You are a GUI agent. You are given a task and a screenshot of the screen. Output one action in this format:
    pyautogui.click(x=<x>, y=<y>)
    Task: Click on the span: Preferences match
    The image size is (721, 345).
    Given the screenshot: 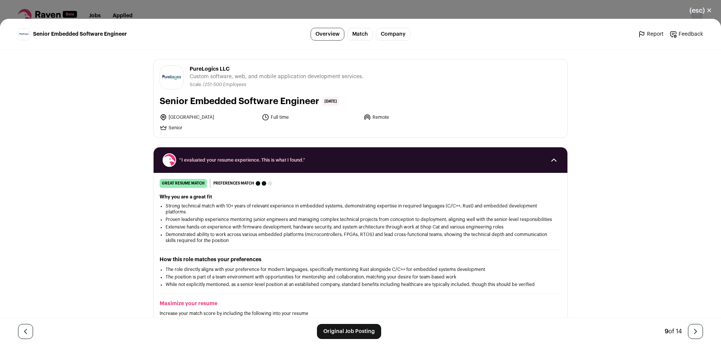 What is the action you would take?
    pyautogui.click(x=234, y=183)
    